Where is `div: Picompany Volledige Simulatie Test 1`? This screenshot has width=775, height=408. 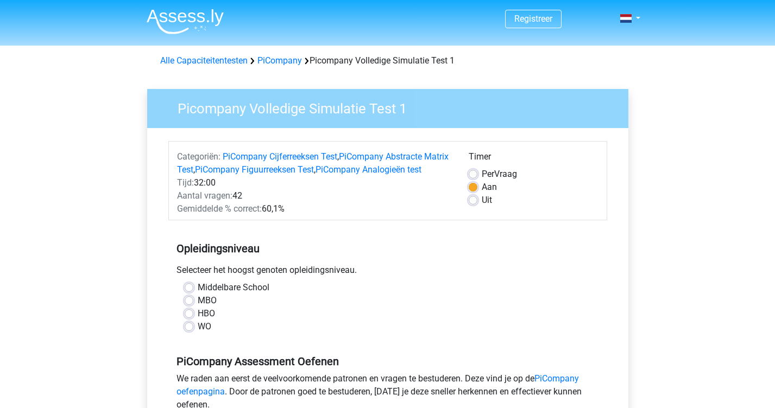
div: Picompany Volledige Simulatie Test 1 is located at coordinates (388, 61).